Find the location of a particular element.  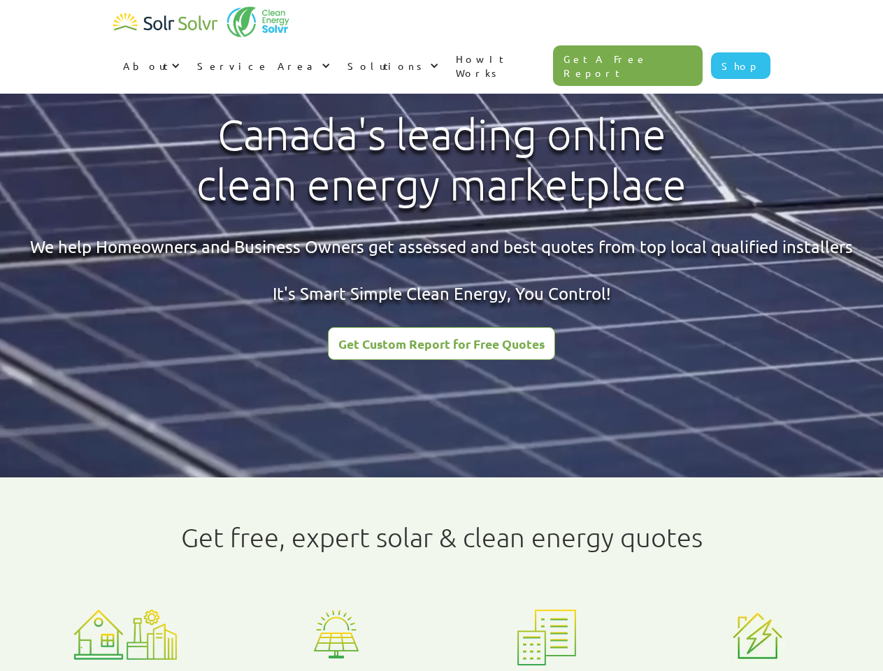

a: Get A Free Report is located at coordinates (628, 66).